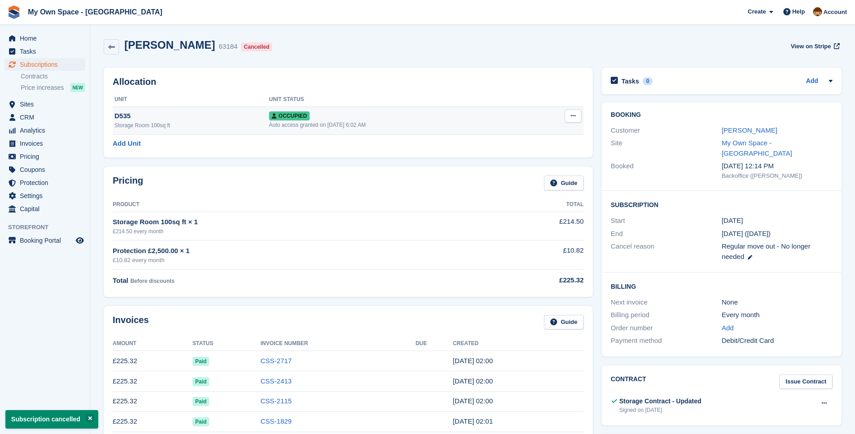 This screenshot has width=855, height=434. I want to click on span: Capital, so click(47, 209).